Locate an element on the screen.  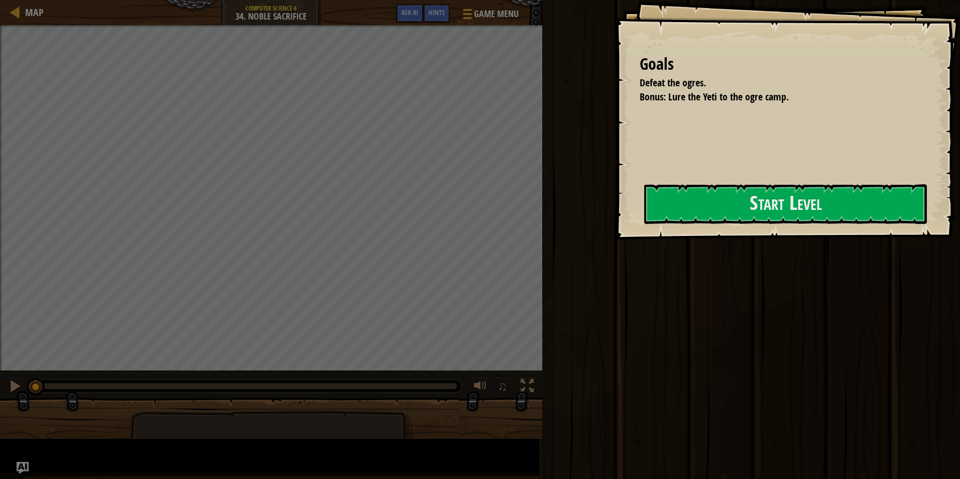
button: Game Menu is located at coordinates (490, 16).